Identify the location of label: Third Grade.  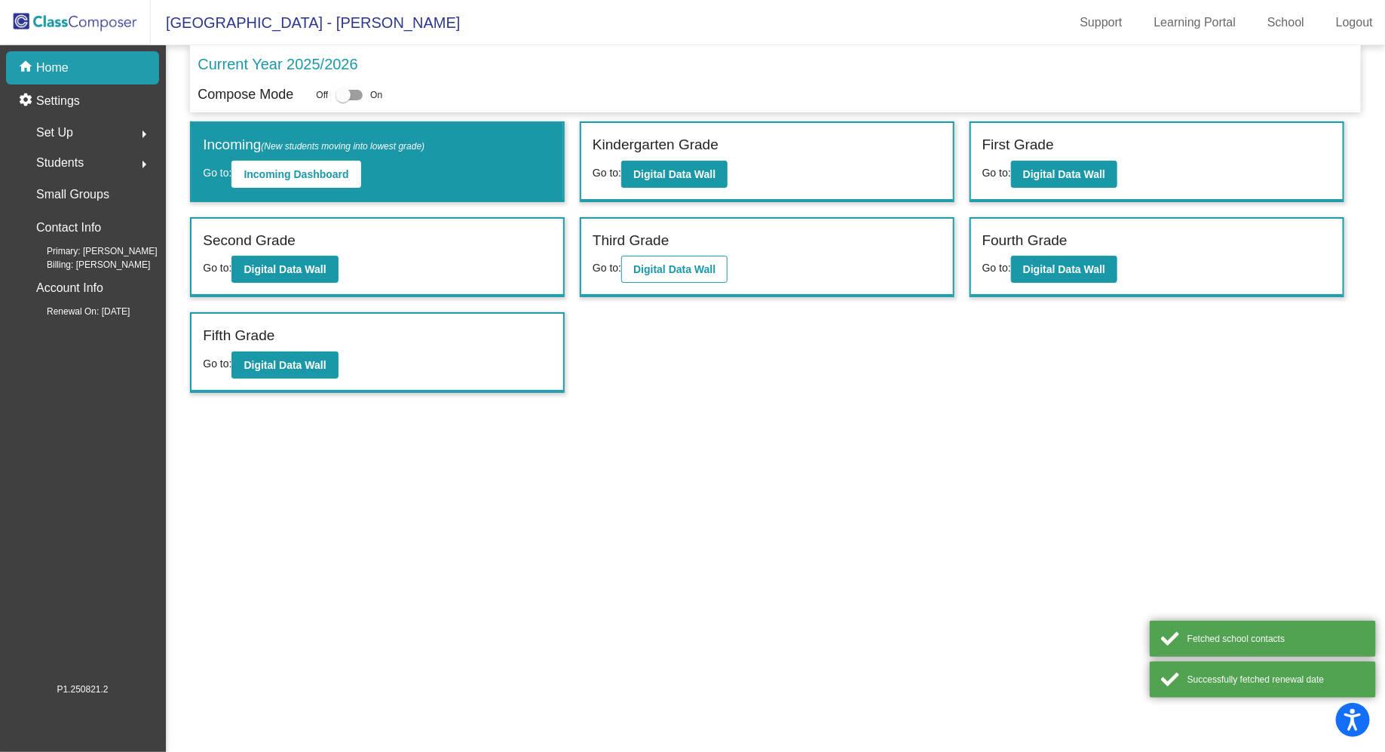
(630, 241).